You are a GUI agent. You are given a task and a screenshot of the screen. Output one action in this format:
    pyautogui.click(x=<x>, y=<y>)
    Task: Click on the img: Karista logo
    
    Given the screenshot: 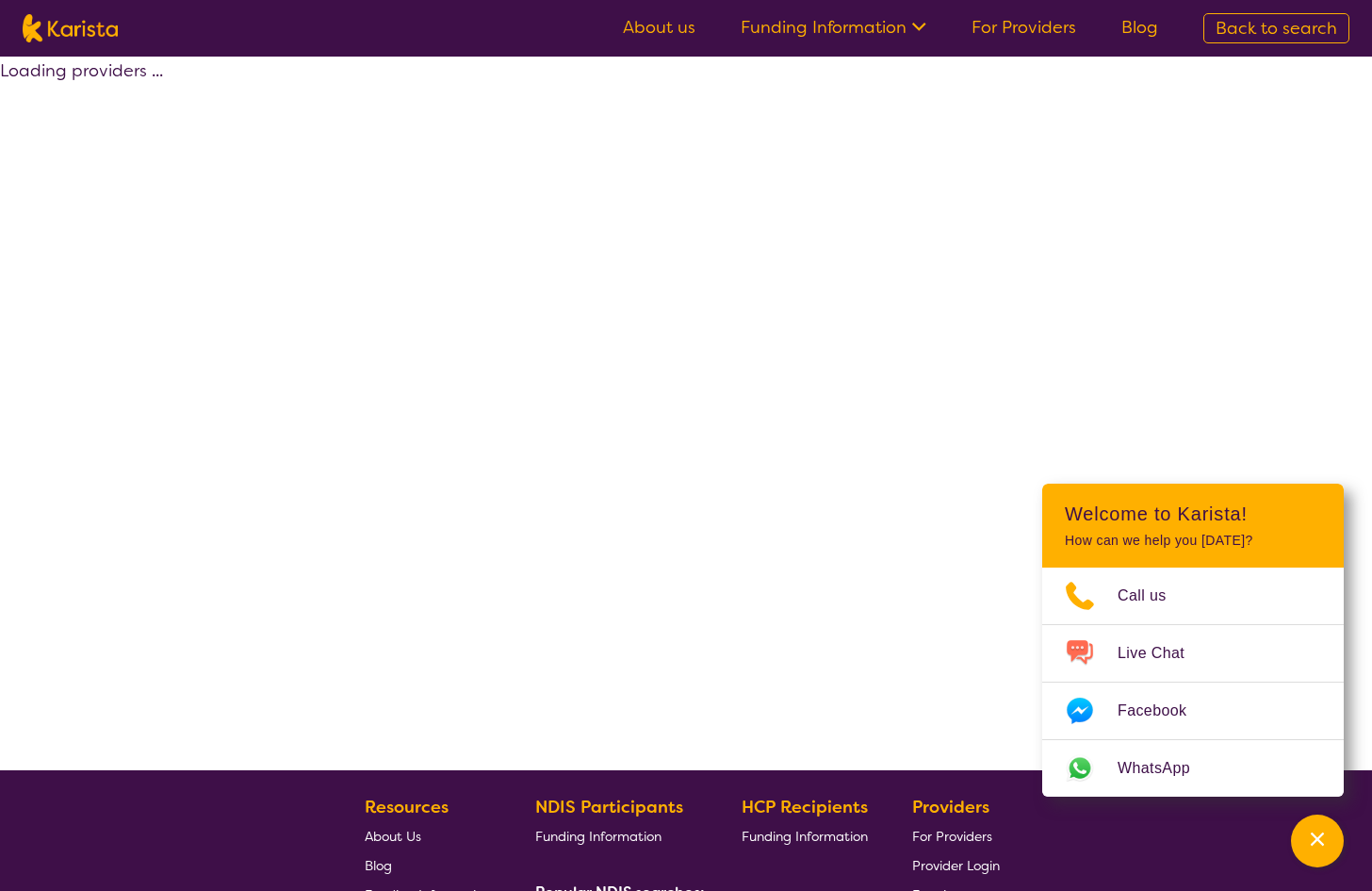 What is the action you would take?
    pyautogui.click(x=70, y=28)
    